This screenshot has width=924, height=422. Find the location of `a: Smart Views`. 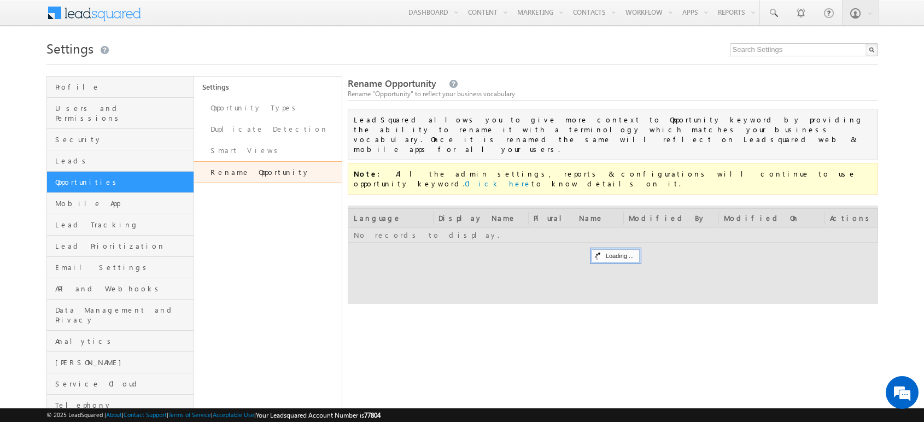

a: Smart Views is located at coordinates (268, 150).